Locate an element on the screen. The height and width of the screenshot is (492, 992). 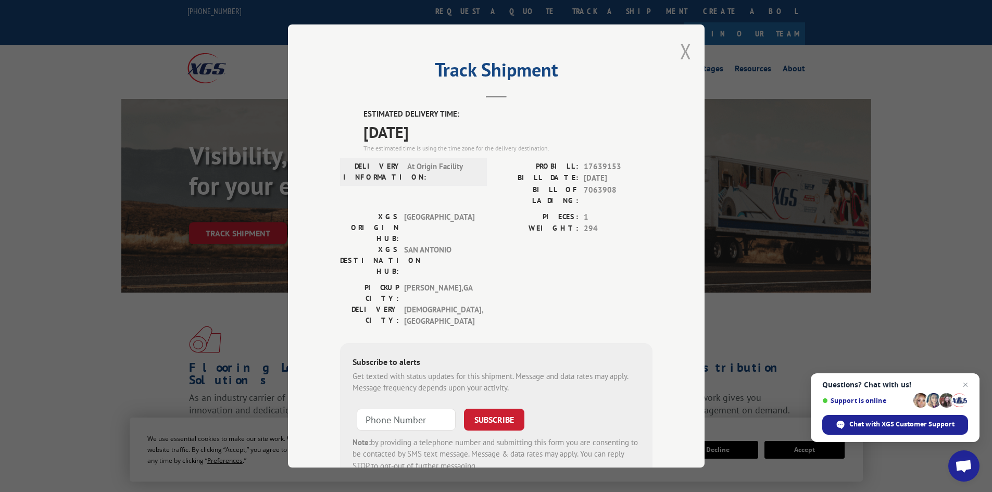
div: Chat with XGS Customer Support is located at coordinates (895, 425).